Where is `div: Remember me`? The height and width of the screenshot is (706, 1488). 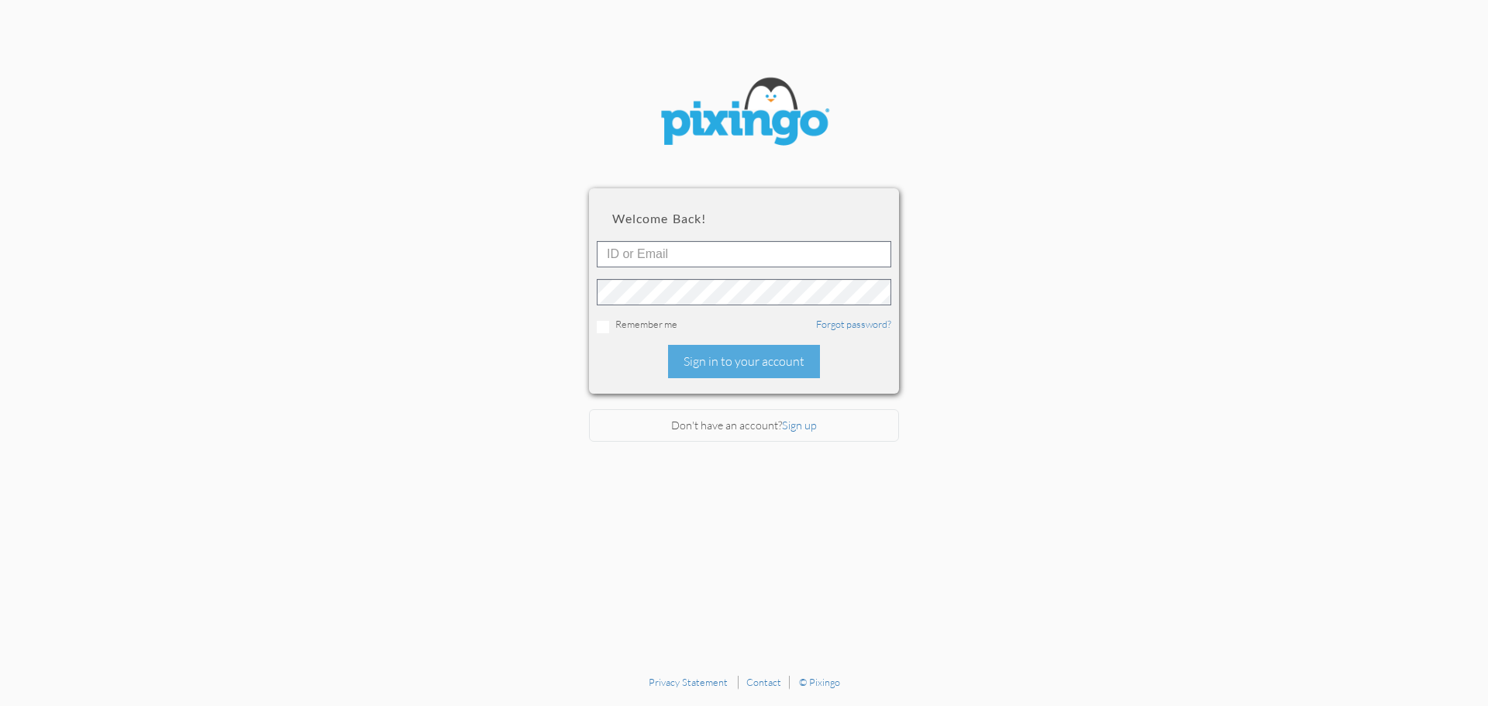
div: Remember me is located at coordinates (744, 325).